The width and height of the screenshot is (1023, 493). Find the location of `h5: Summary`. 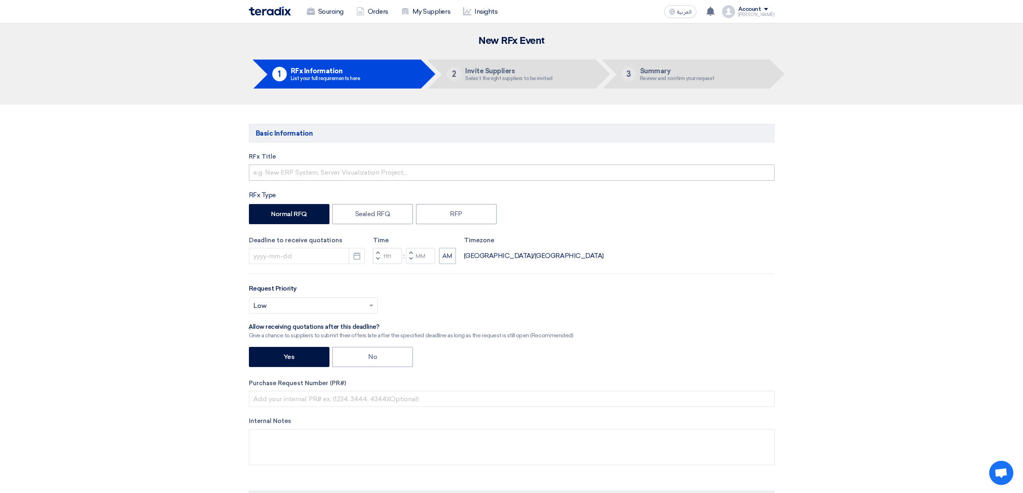

h5: Summary is located at coordinates (677, 71).